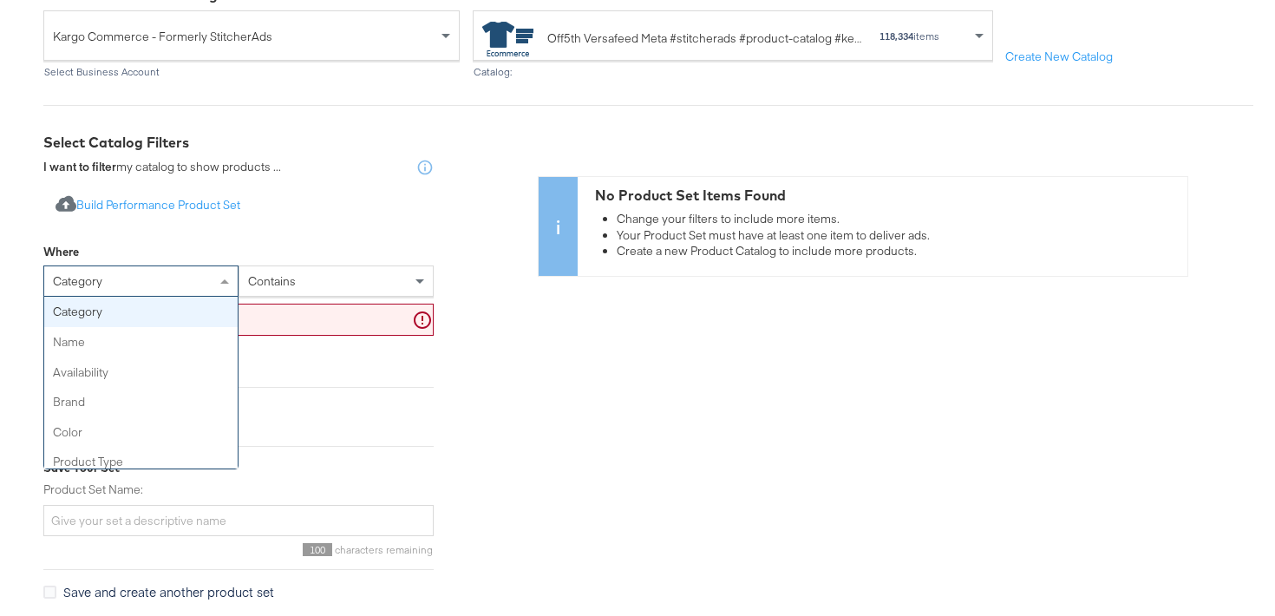  What do you see at coordinates (317, 549) in the screenshot?
I see `span: 100` at bounding box center [317, 549].